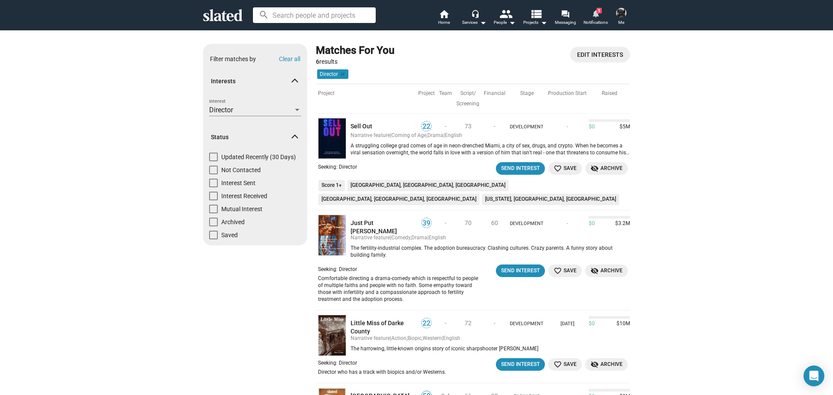 The height and width of the screenshot is (395, 833). What do you see at coordinates (520, 271) in the screenshot?
I see `button: Send Interest` at bounding box center [520, 271].